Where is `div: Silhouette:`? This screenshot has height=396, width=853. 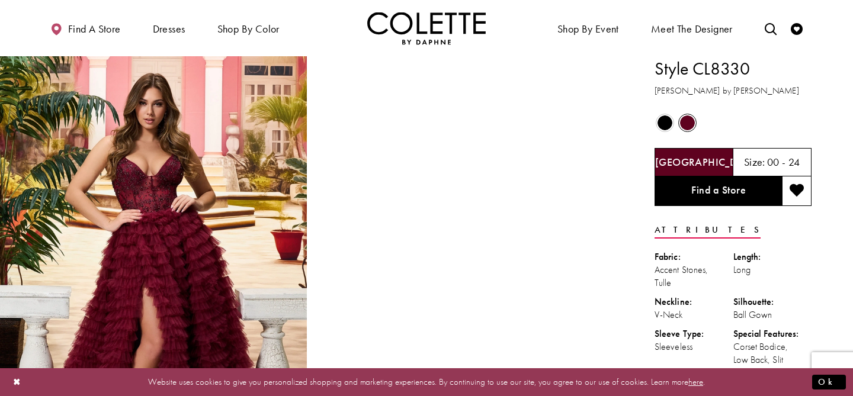
div: Silhouette: is located at coordinates (773, 302).